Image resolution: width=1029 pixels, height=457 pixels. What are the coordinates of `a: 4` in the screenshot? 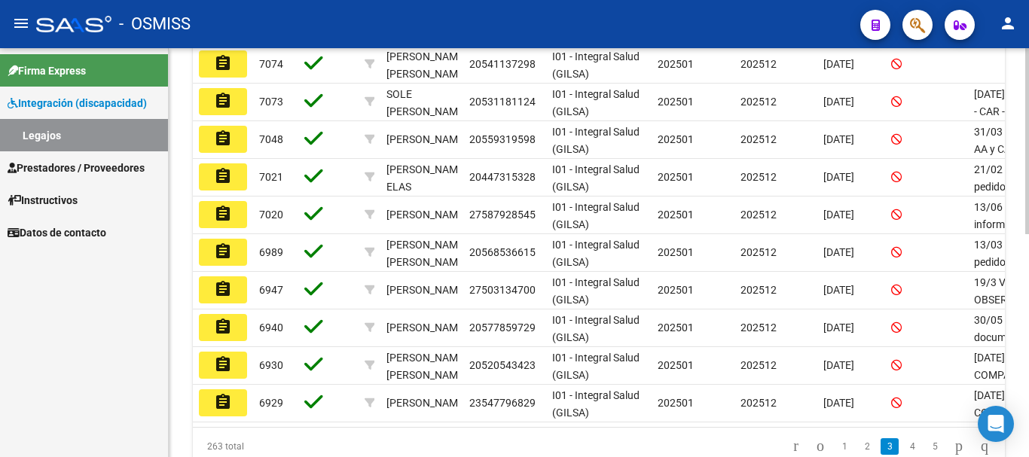 It's located at (912, 447).